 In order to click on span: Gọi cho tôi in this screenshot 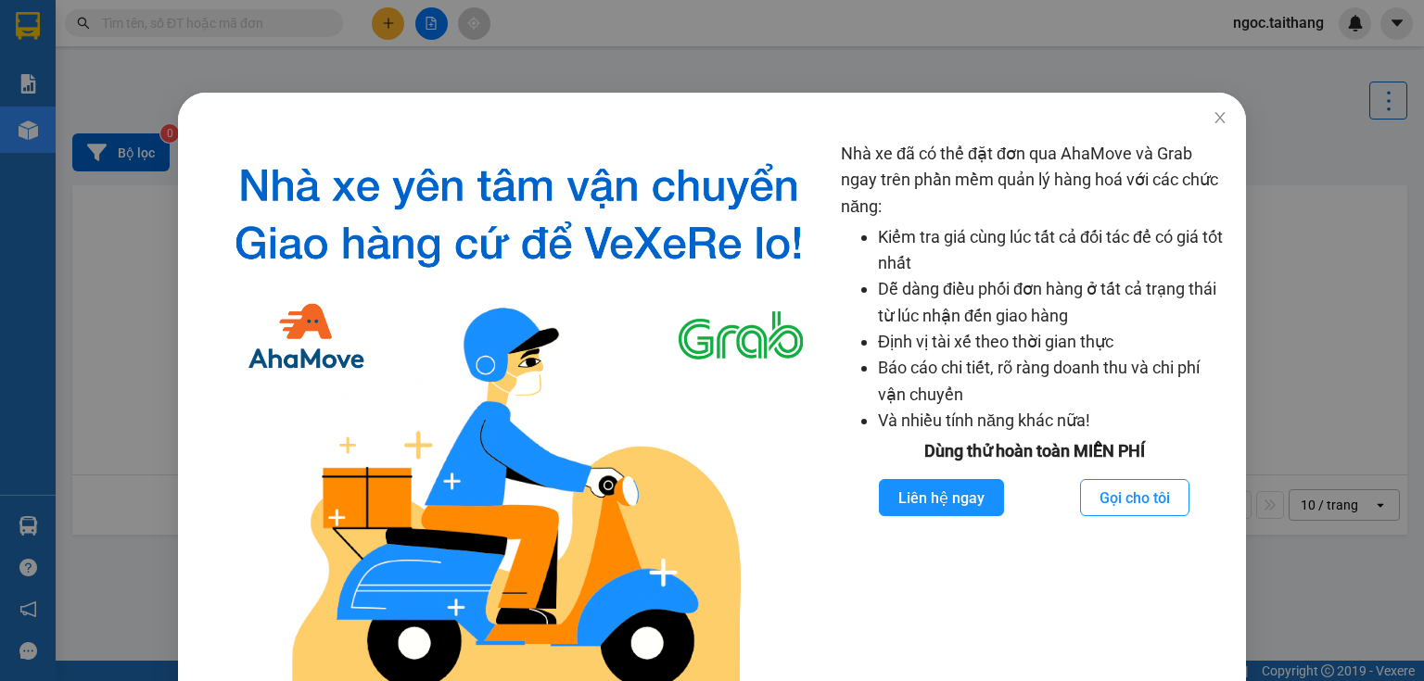, I will do `click(1135, 498)`.